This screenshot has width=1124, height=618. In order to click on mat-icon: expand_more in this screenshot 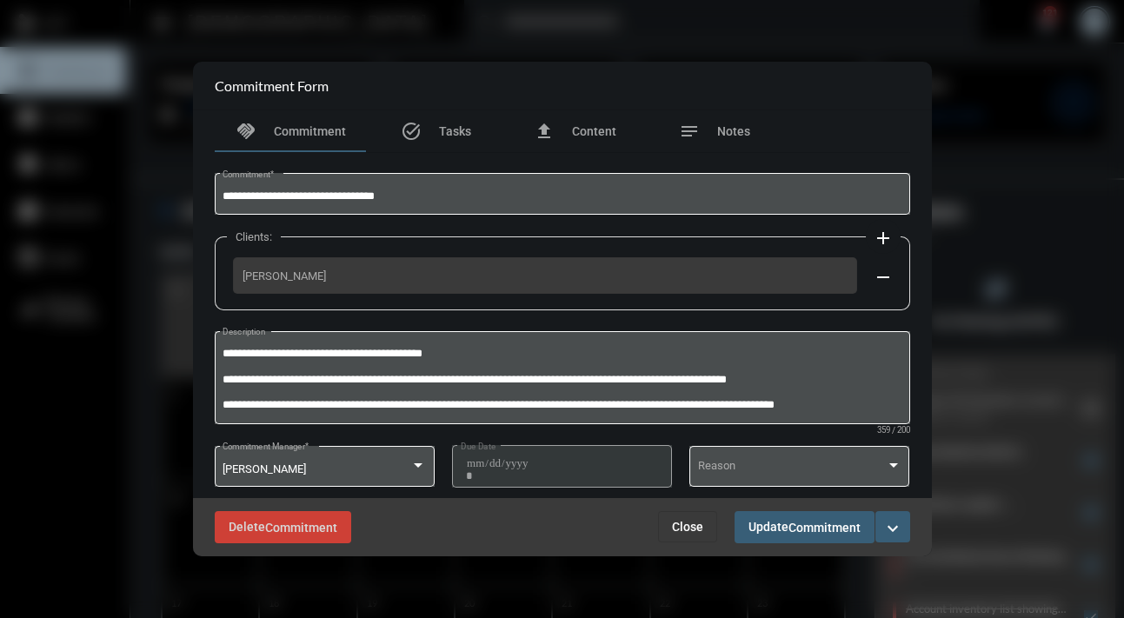, I will do `click(892, 528)`.